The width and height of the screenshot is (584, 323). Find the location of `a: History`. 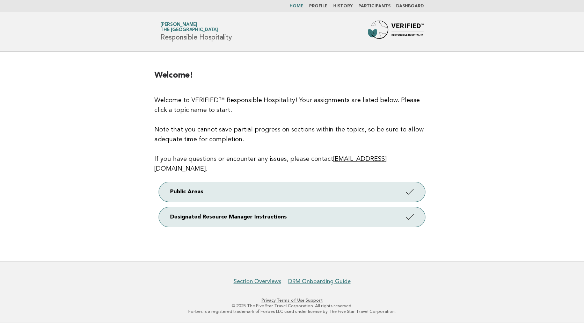

a: History is located at coordinates (343, 6).